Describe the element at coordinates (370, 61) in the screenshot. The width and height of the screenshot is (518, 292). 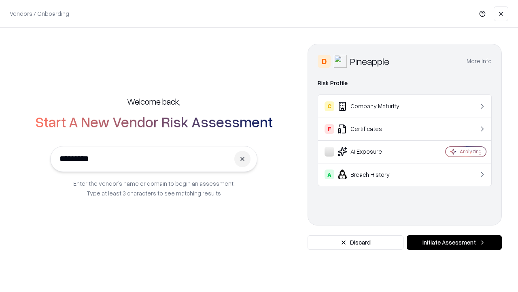
I see `div: Pineapple` at that location.